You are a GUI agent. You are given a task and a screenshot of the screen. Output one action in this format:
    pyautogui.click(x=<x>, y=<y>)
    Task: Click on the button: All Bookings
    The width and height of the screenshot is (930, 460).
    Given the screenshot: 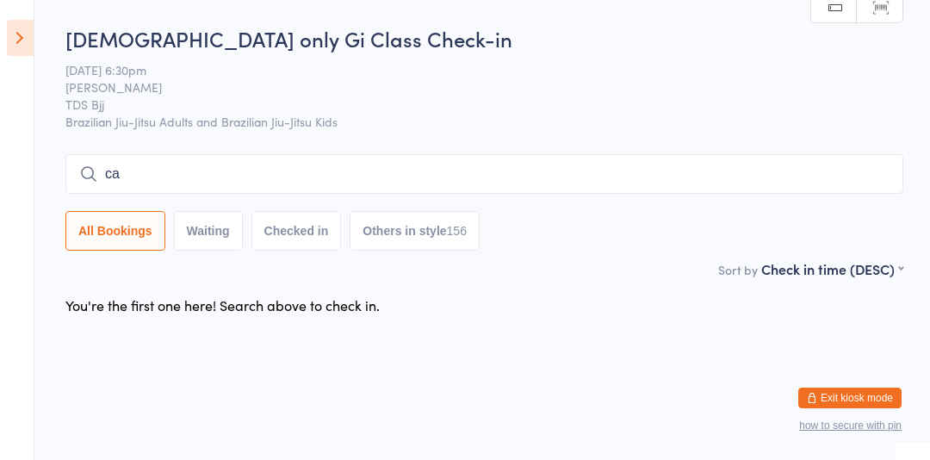 What is the action you would take?
    pyautogui.click(x=115, y=231)
    